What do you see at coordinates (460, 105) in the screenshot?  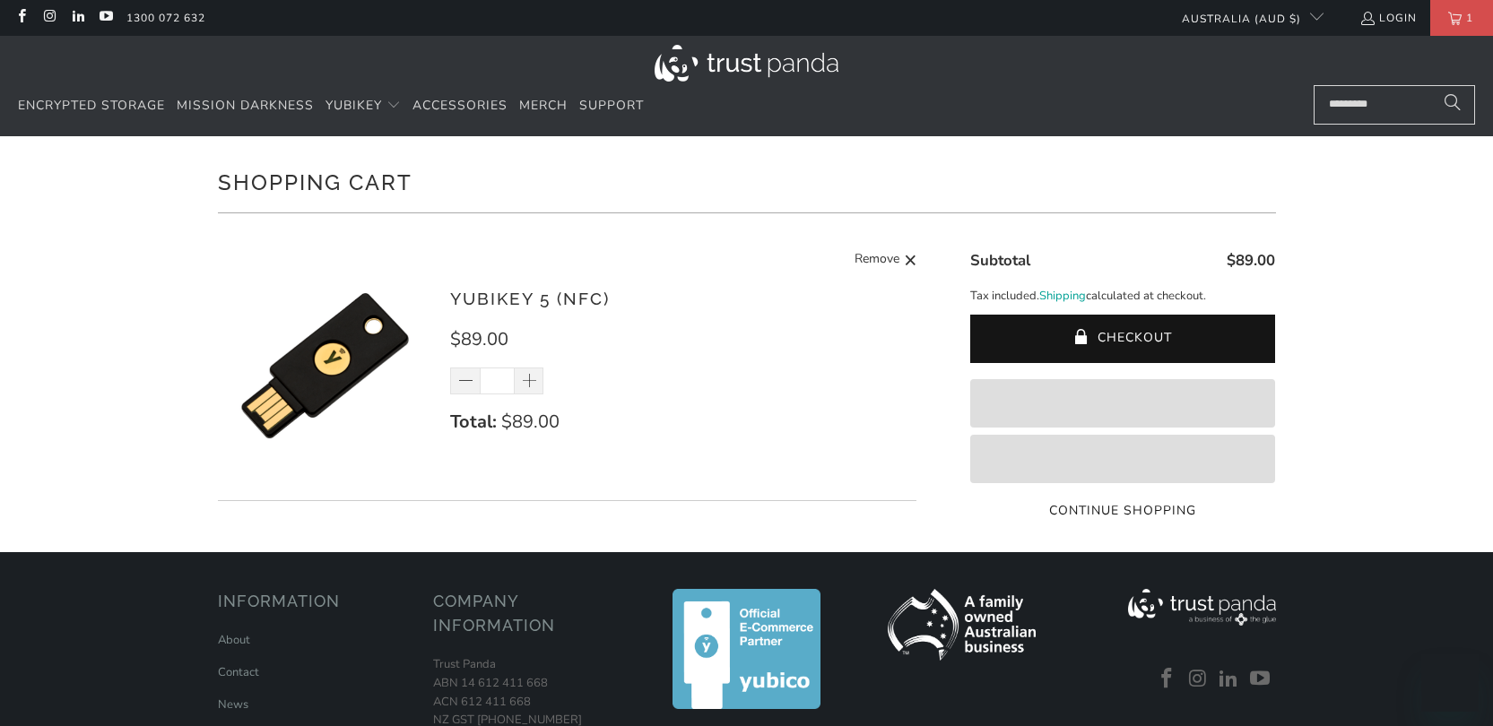 I see `span: Accessories` at bounding box center [460, 105].